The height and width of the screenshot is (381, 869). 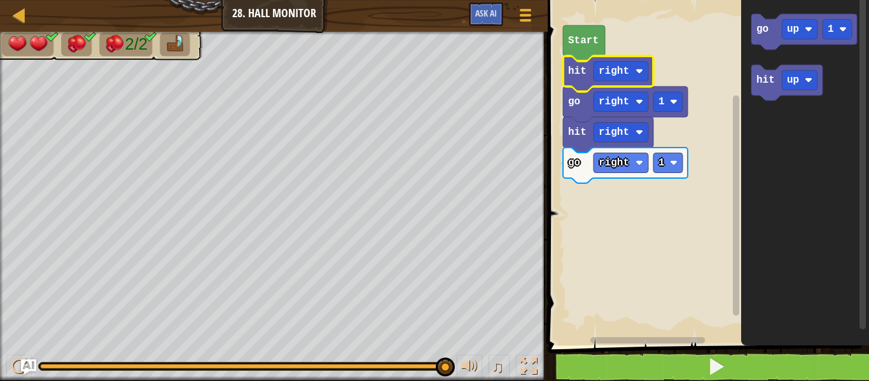 What do you see at coordinates (486, 13) in the screenshot?
I see `span: Ask AI` at bounding box center [486, 13].